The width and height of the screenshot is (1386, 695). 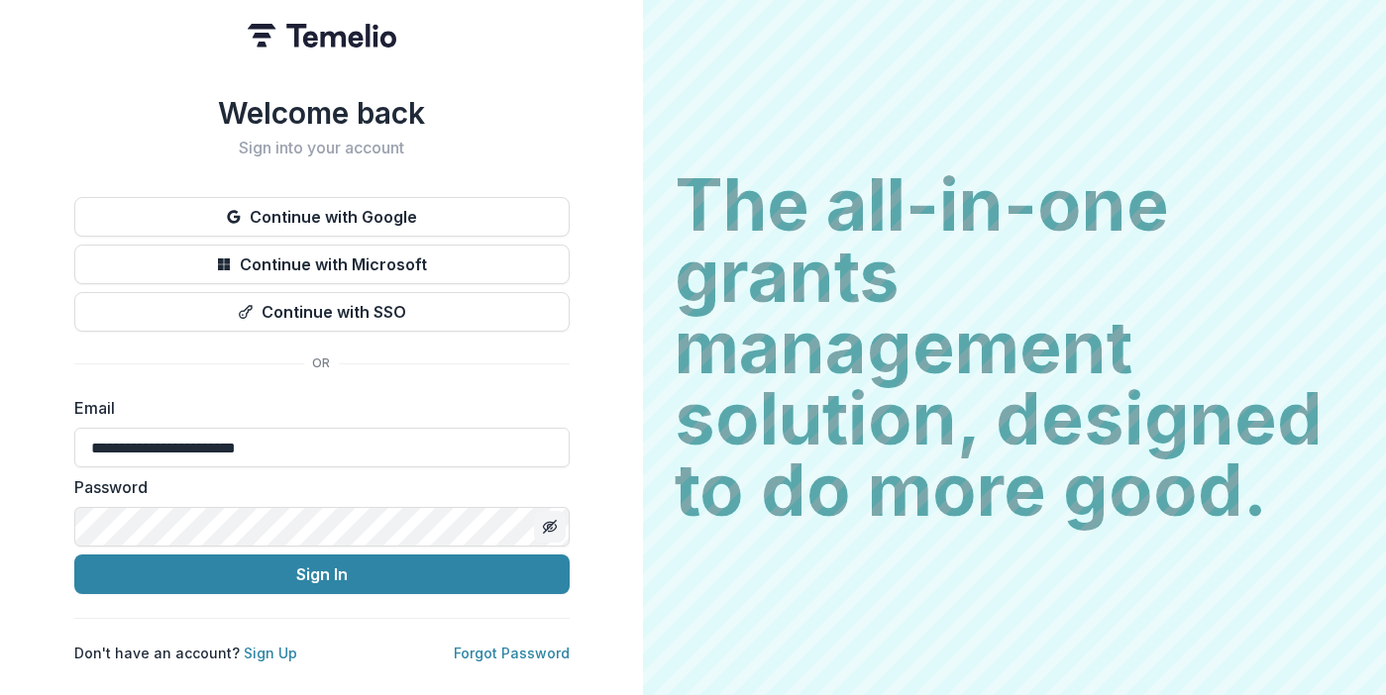 I want to click on label: Email, so click(x=316, y=408).